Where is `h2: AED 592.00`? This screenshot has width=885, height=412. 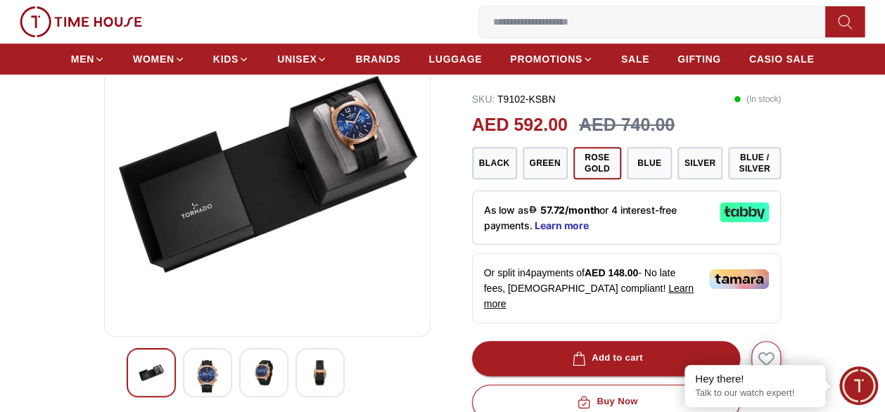 h2: AED 592.00 is located at coordinates (520, 125).